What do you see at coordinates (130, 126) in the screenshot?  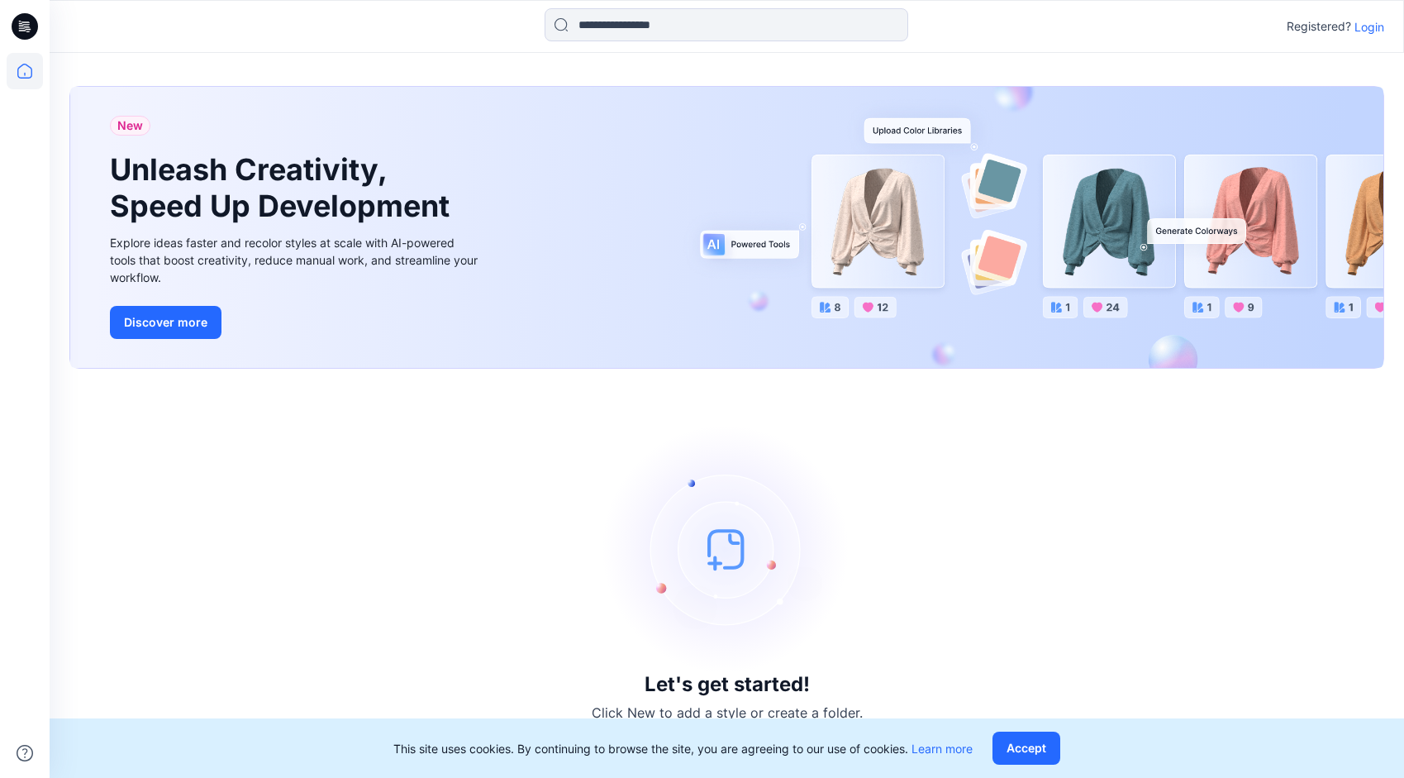 I see `span: New` at bounding box center [130, 126].